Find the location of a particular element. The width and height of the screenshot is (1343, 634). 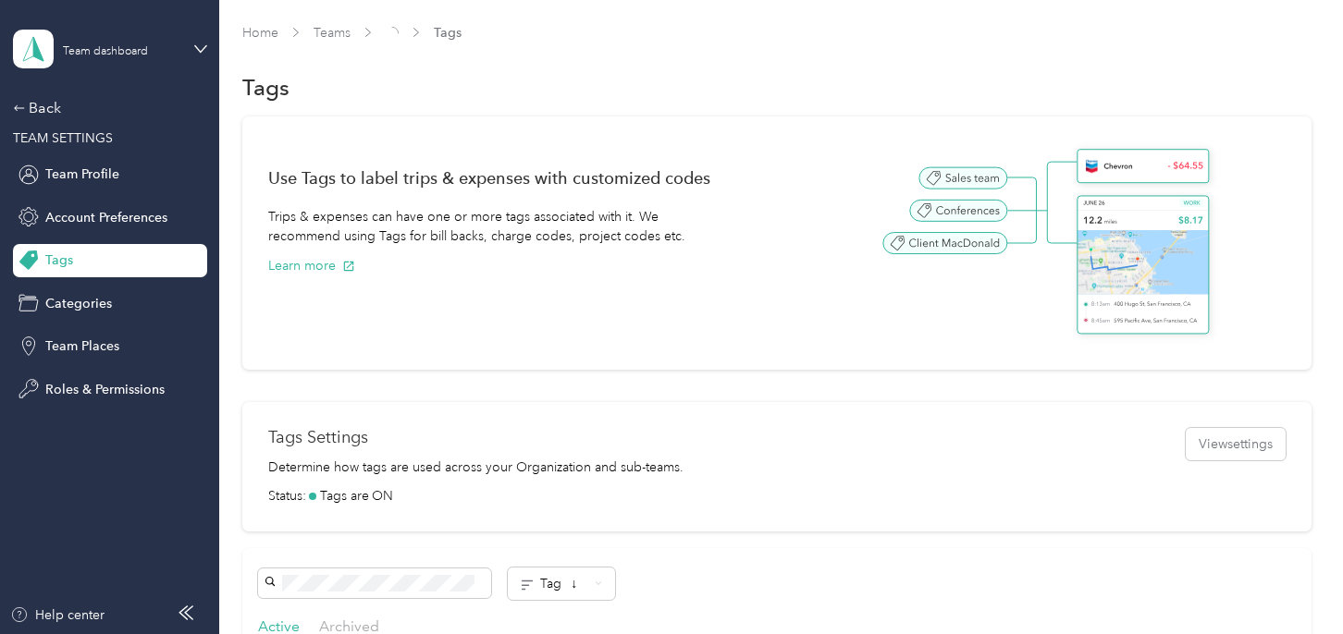

div: Back is located at coordinates (105, 108).